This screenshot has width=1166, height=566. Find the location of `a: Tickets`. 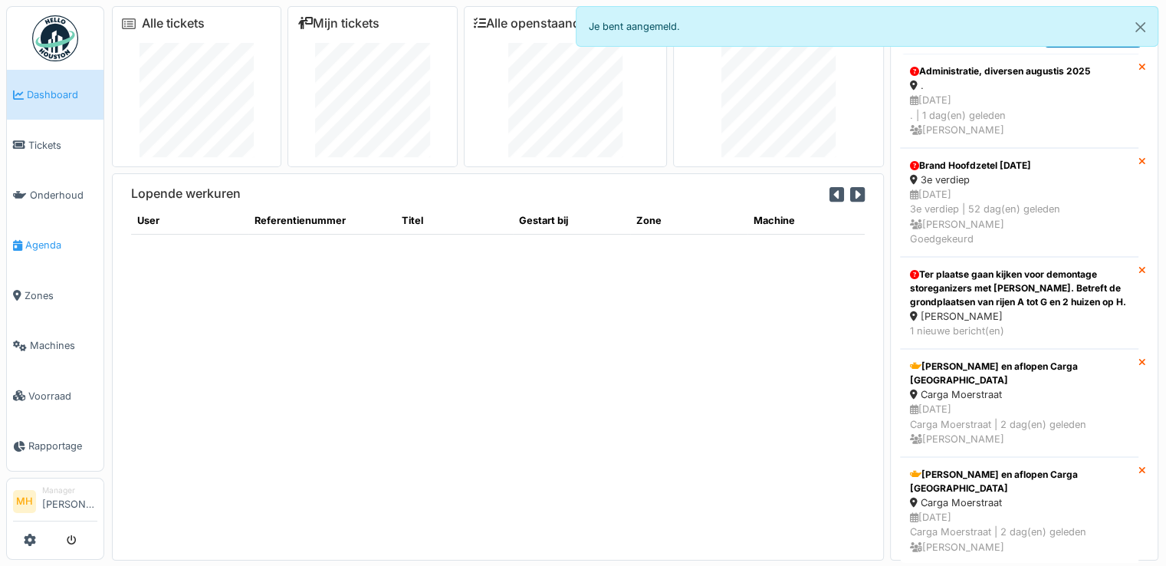

a: Tickets is located at coordinates (55, 144).